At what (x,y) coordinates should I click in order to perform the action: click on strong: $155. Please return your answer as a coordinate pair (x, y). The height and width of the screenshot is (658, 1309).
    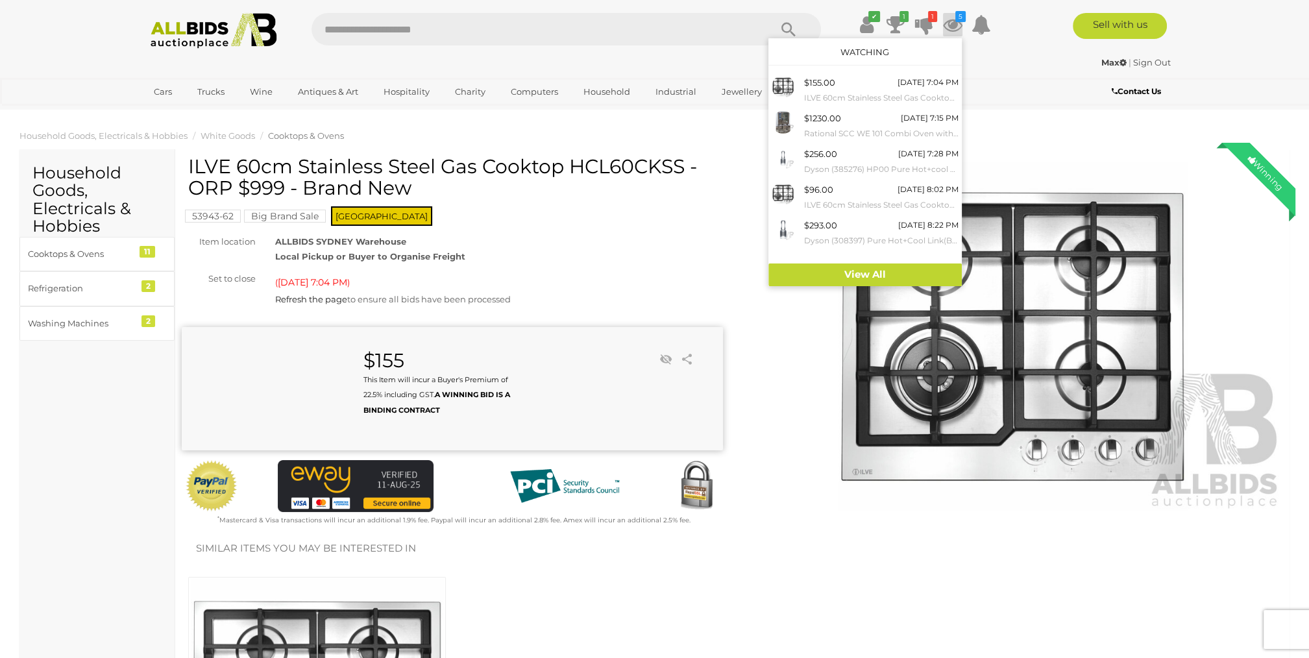
    Looking at the image, I should click on (383, 360).